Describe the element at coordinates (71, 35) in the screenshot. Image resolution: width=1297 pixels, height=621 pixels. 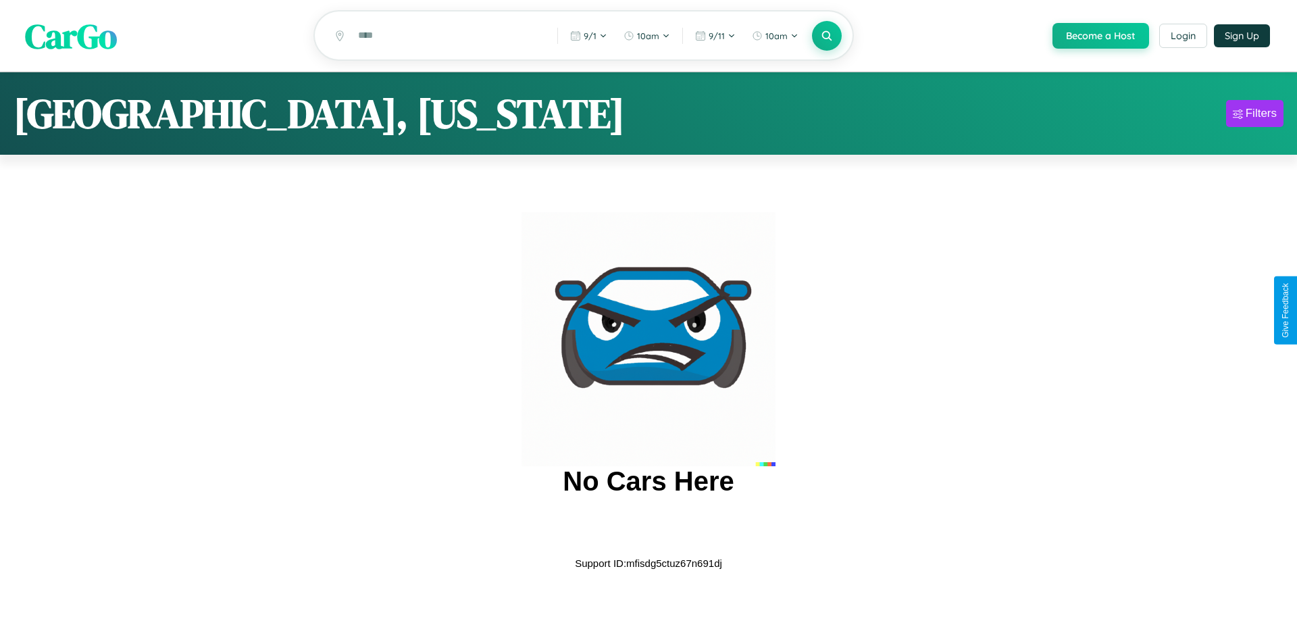
I see `span: CarGo` at that location.